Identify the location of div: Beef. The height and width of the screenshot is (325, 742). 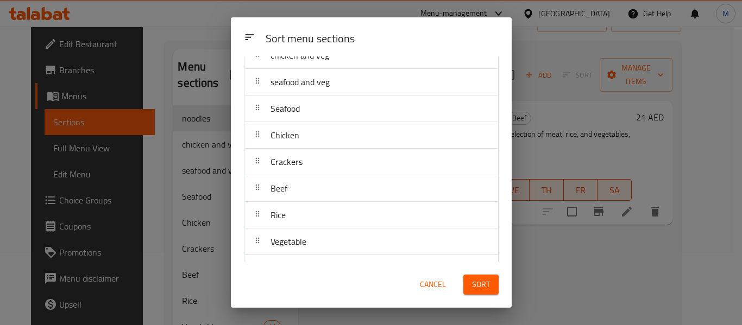
(371, 188).